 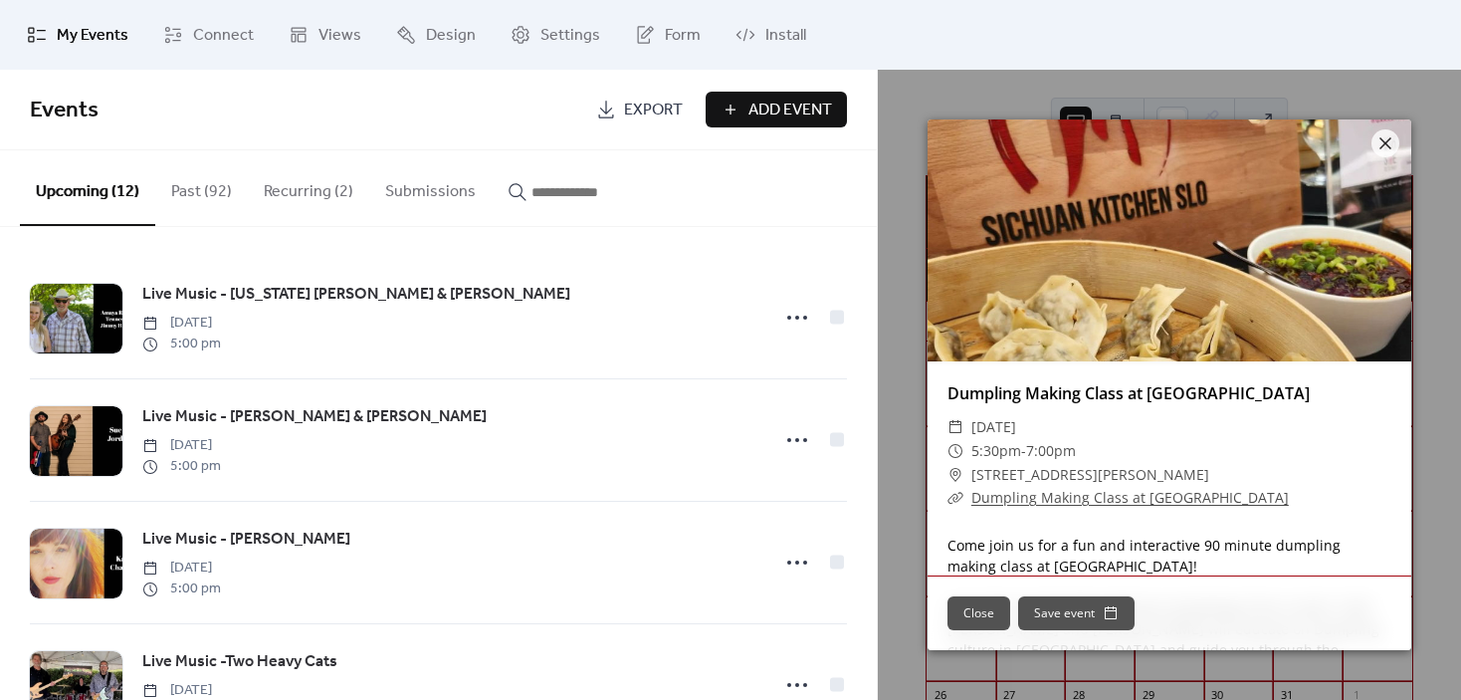 I want to click on a: My Events, so click(x=78, y=35).